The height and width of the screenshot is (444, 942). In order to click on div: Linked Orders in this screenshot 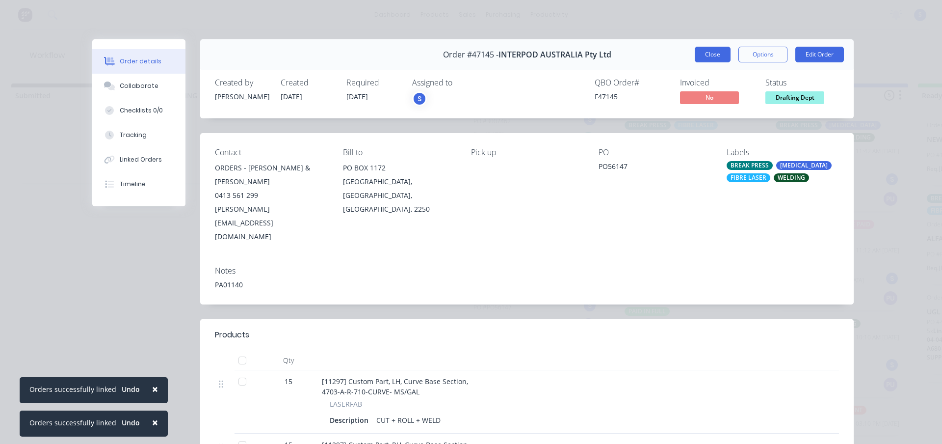, I will do `click(141, 159)`.